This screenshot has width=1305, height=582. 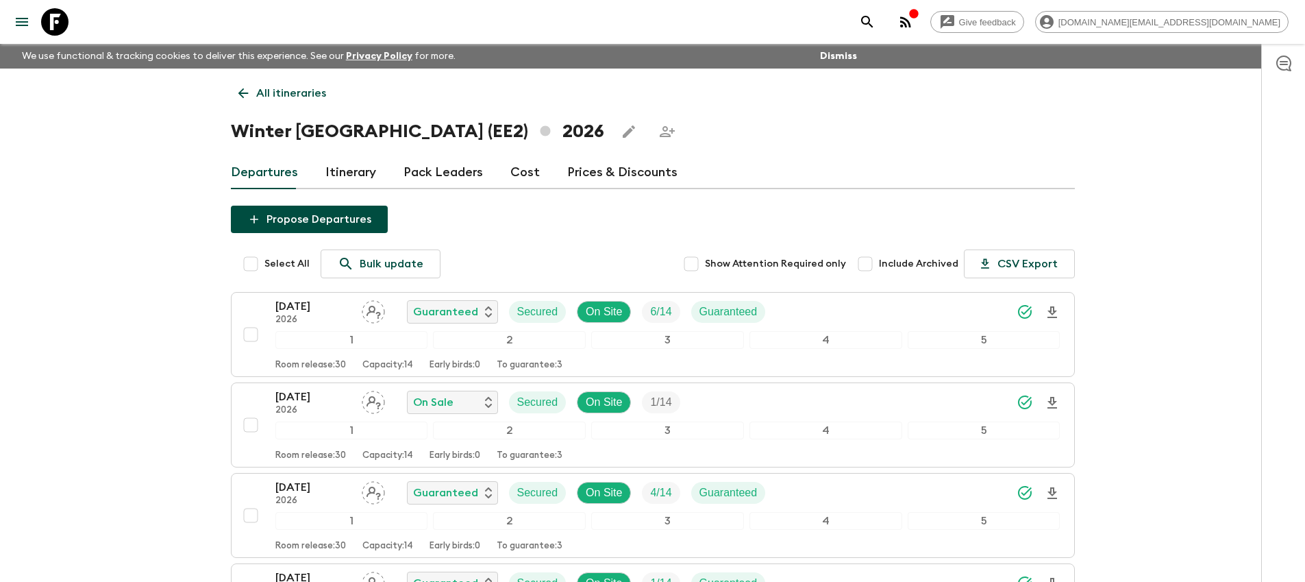 I want to click on p: On Sale, so click(x=433, y=402).